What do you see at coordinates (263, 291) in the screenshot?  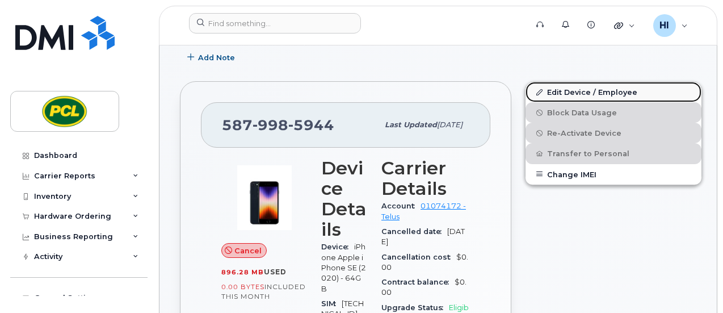 I see `span: included this month` at bounding box center [263, 291].